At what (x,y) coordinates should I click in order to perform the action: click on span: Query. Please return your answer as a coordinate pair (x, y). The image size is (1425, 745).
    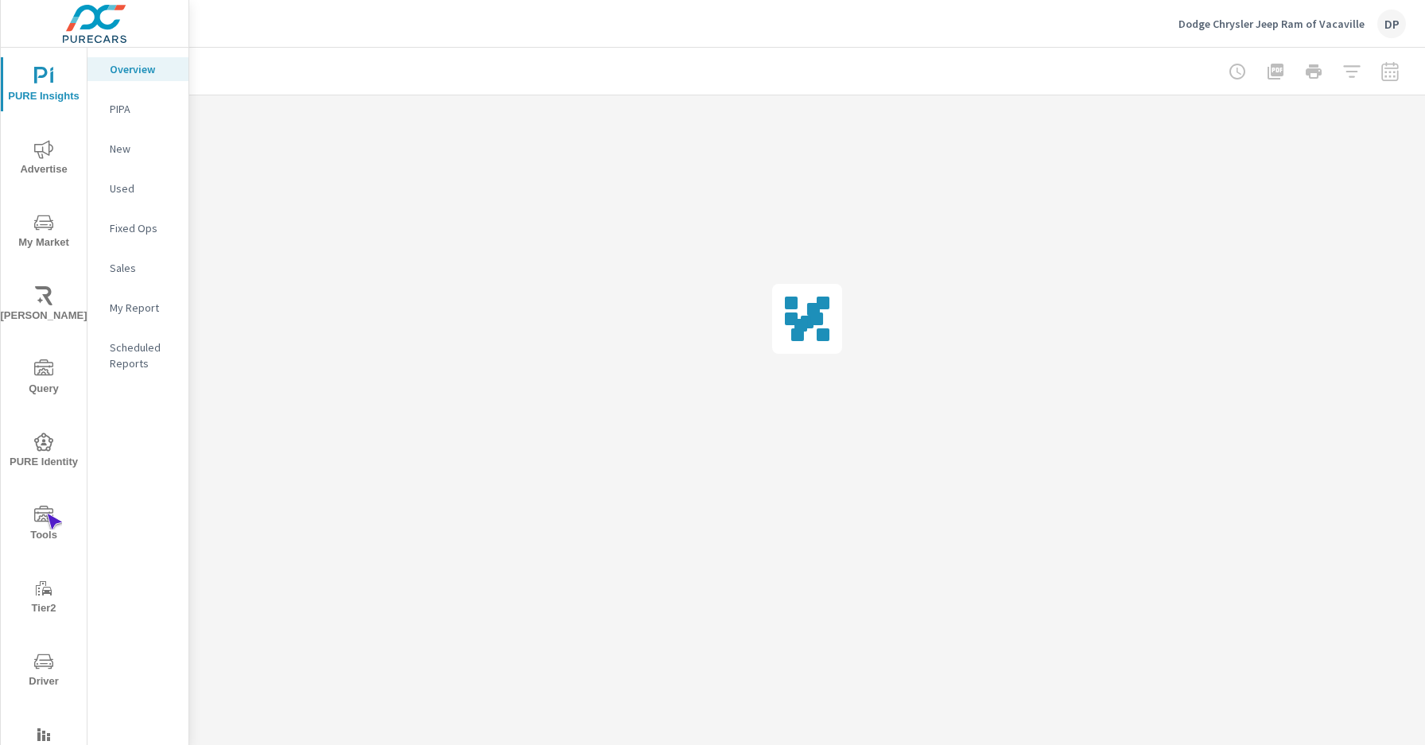
    Looking at the image, I should click on (44, 379).